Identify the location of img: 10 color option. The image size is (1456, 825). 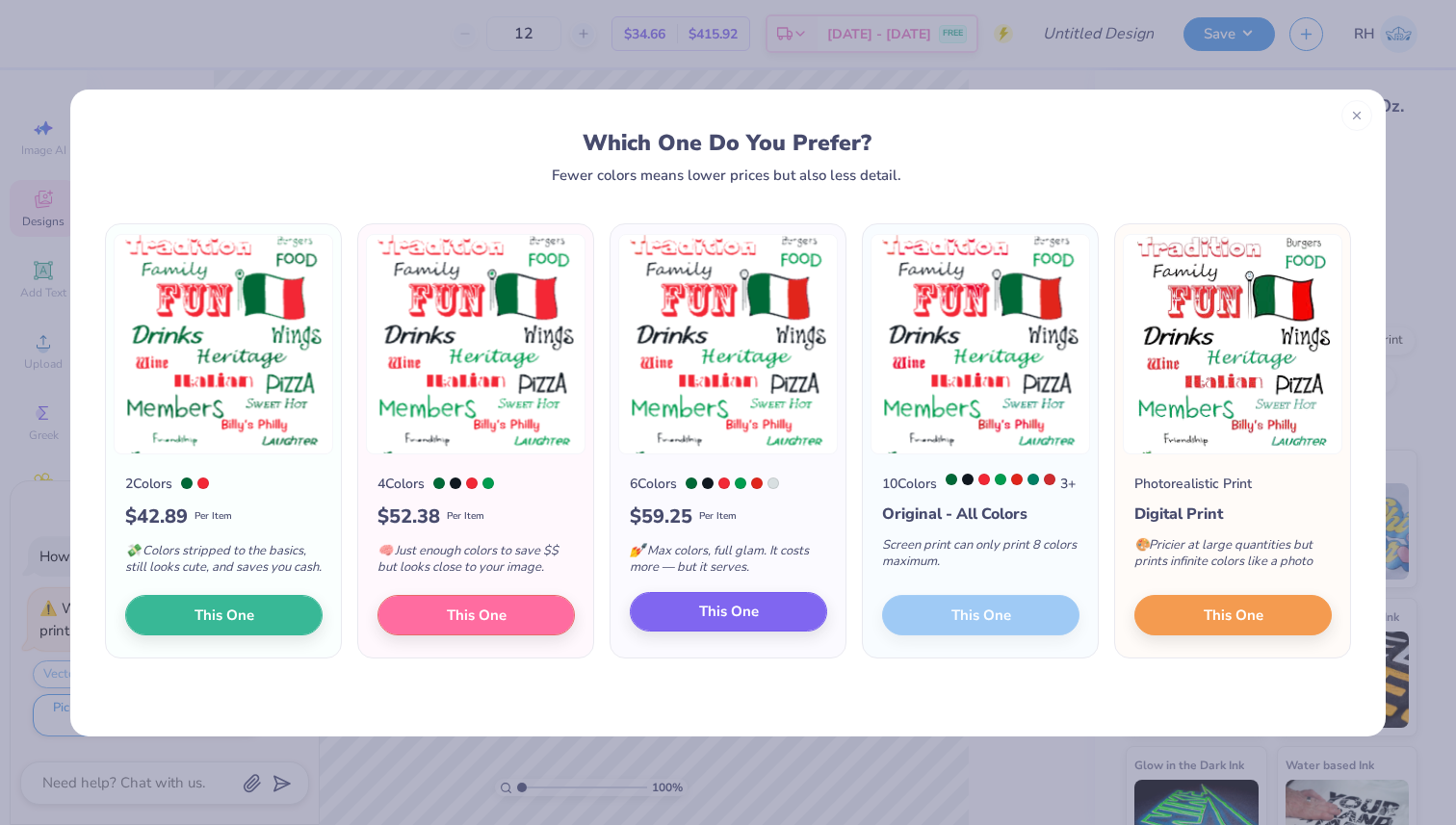
(980, 344).